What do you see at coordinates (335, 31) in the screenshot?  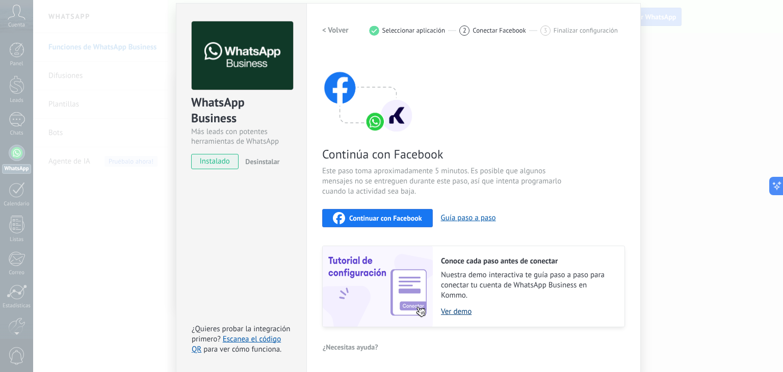 I see `button: < Volver` at bounding box center [335, 31].